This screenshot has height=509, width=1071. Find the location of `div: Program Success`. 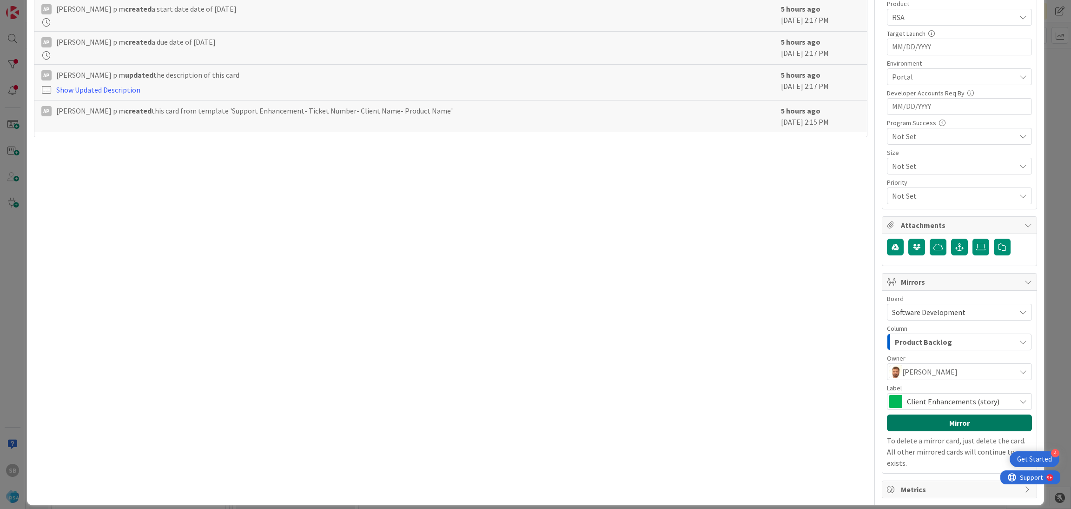

div: Program Success is located at coordinates (960, 123).